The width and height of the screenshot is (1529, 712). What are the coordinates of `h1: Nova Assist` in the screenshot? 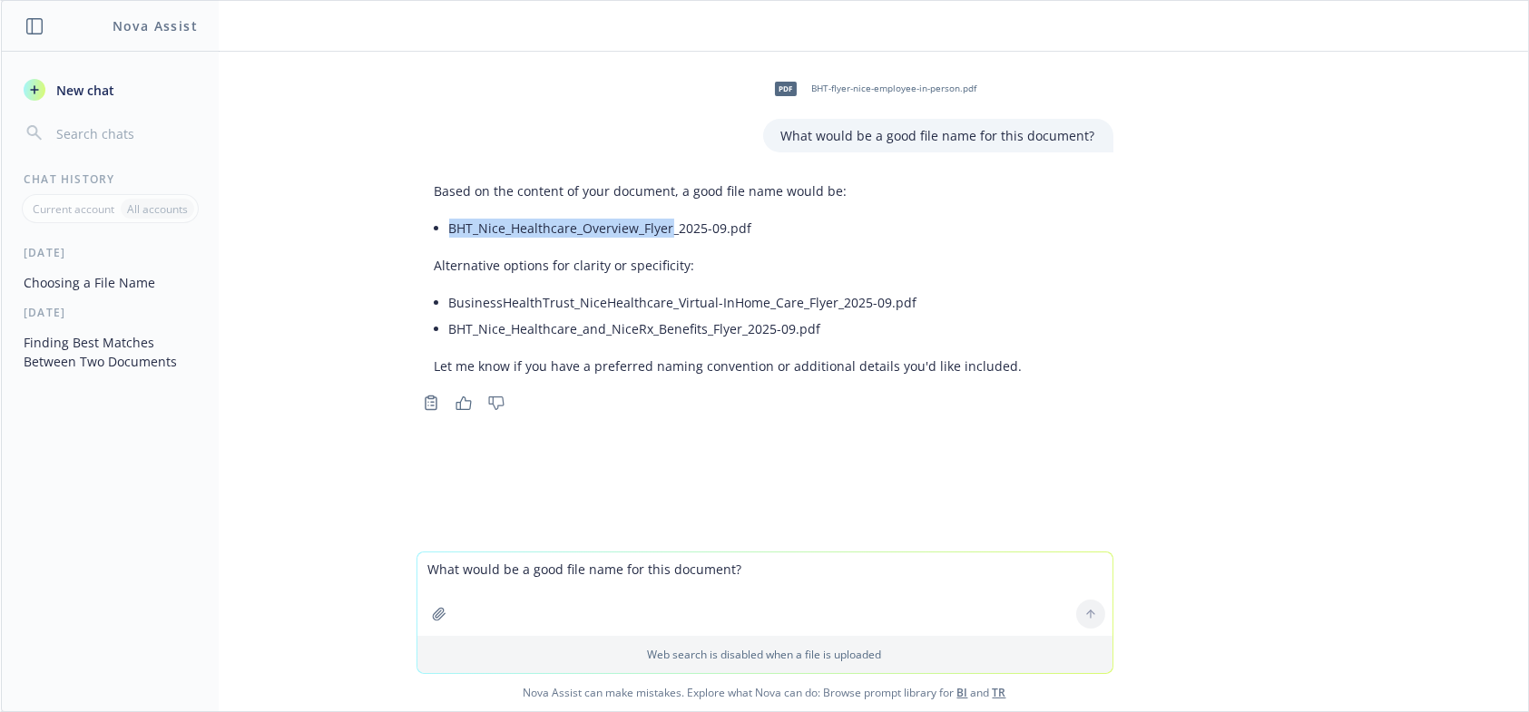 It's located at (155, 25).